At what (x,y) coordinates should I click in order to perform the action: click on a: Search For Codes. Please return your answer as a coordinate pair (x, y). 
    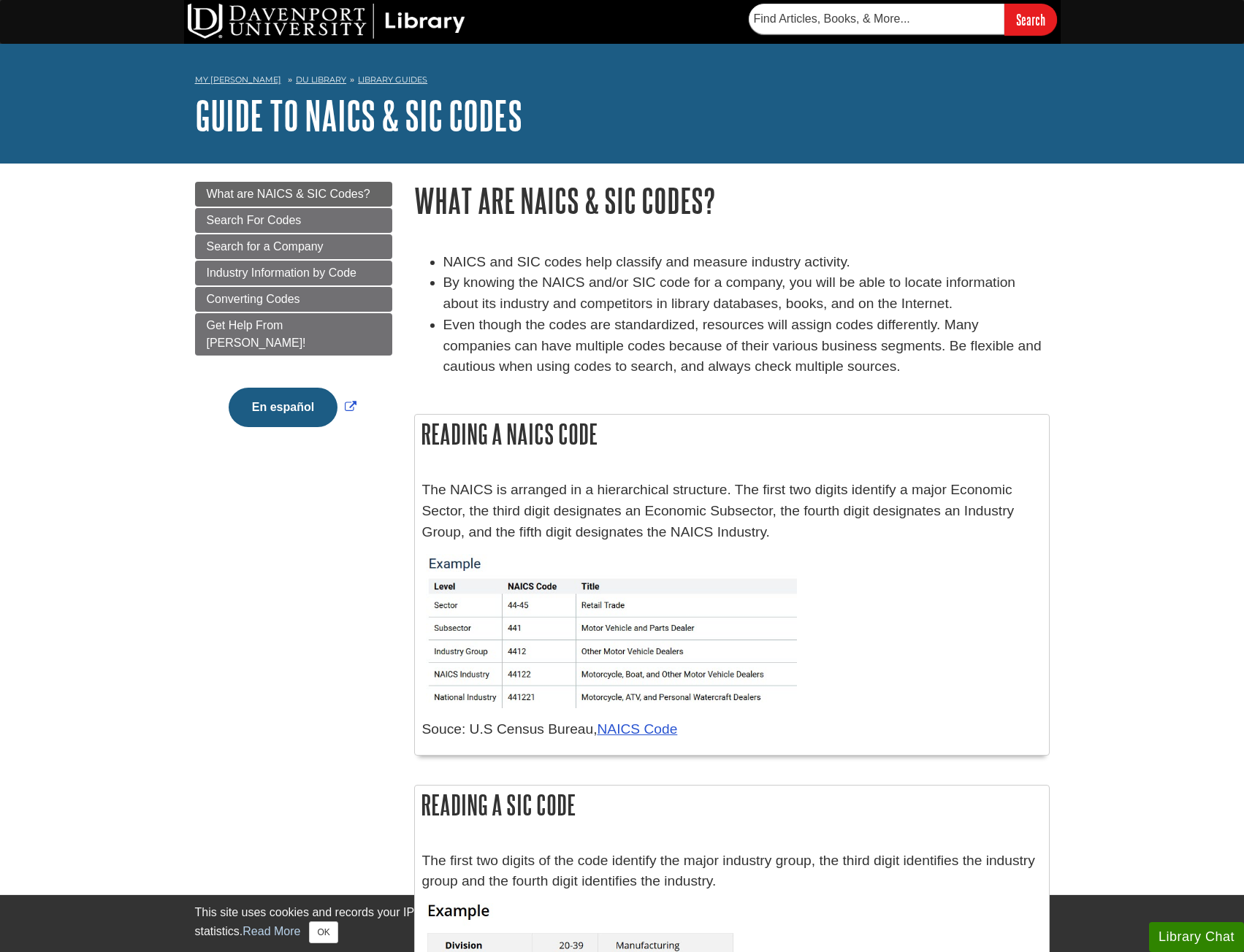
    Looking at the image, I should click on (294, 221).